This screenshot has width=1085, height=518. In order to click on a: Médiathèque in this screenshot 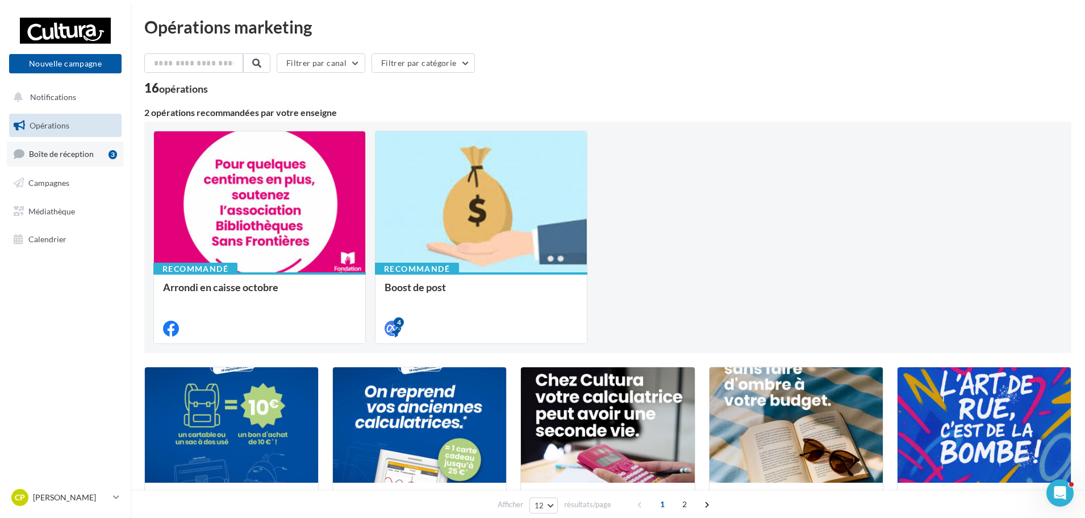, I will do `click(65, 211)`.